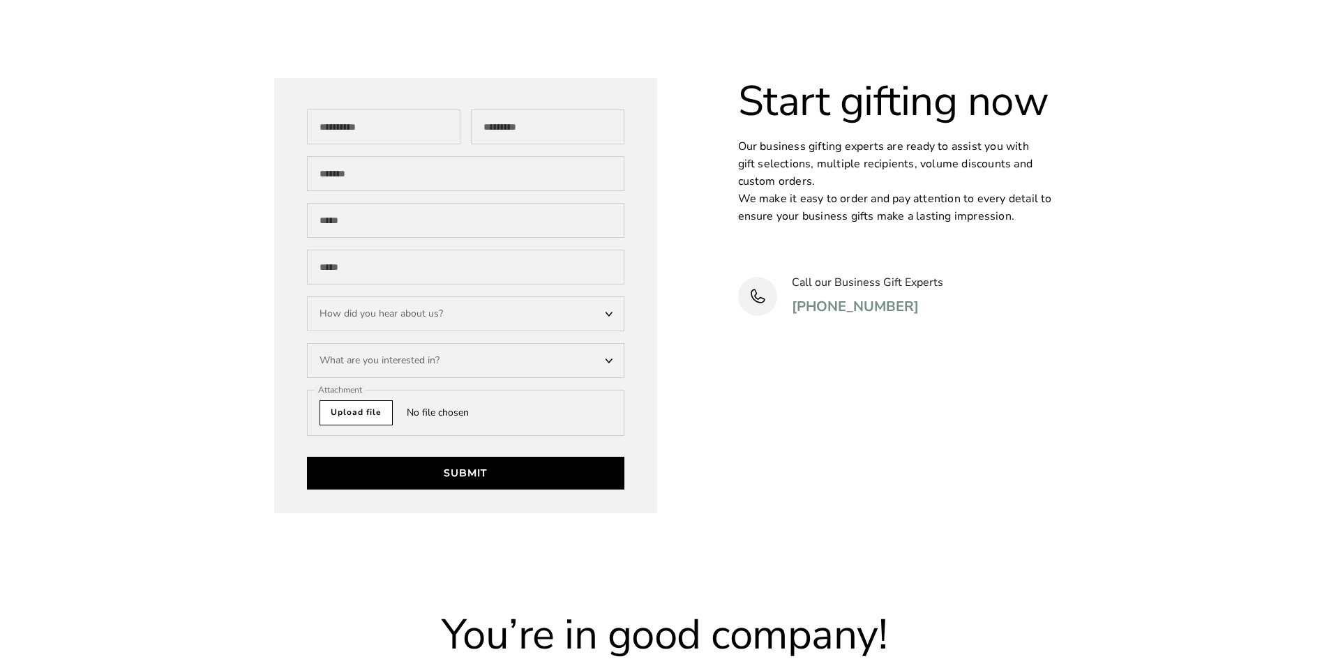 The height and width of the screenshot is (659, 1329). What do you see at coordinates (896, 164) in the screenshot?
I see `p: Our business gifting experts are ready to assist you with gift selections, multiple recipients, v...` at bounding box center [896, 164].